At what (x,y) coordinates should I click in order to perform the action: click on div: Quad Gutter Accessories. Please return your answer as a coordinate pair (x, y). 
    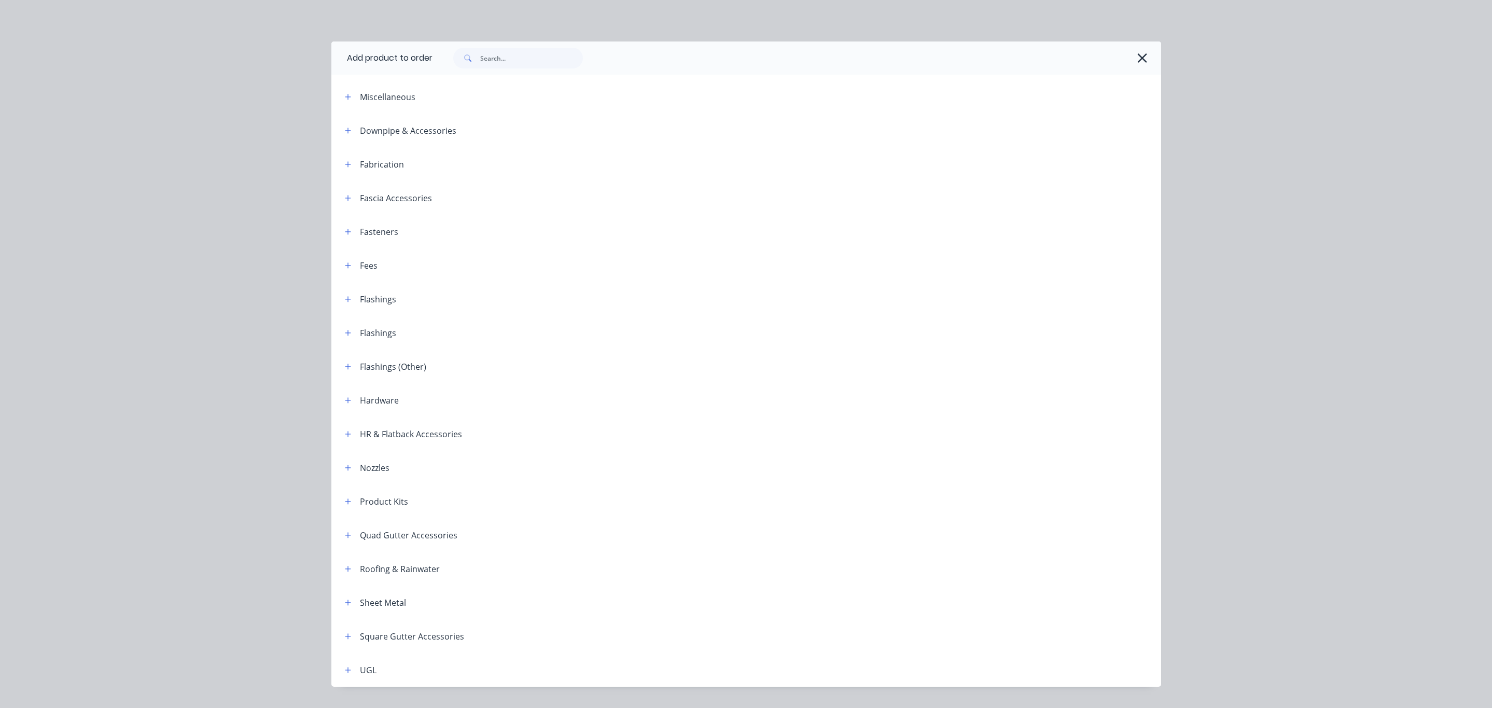
    Looking at the image, I should click on (409, 535).